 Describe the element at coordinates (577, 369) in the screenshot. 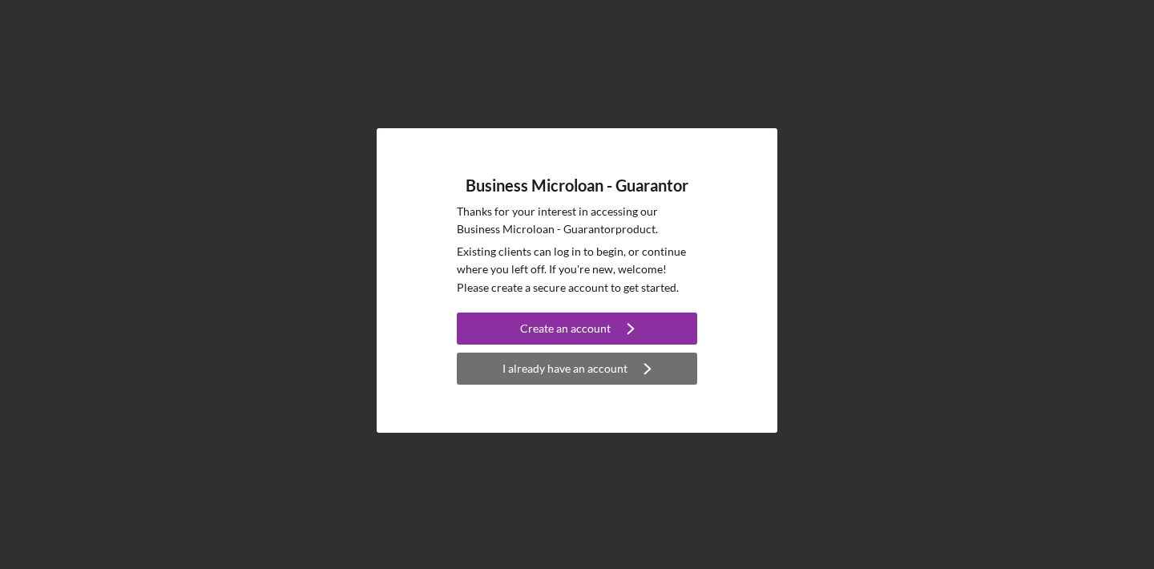

I see `a: I already have an account` at that location.